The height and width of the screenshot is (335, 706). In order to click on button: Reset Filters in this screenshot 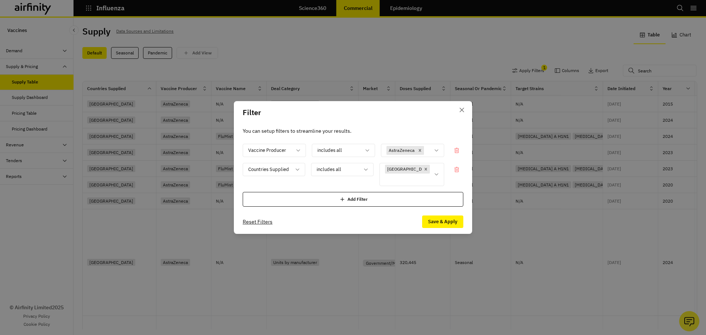, I will do `click(258, 222)`.